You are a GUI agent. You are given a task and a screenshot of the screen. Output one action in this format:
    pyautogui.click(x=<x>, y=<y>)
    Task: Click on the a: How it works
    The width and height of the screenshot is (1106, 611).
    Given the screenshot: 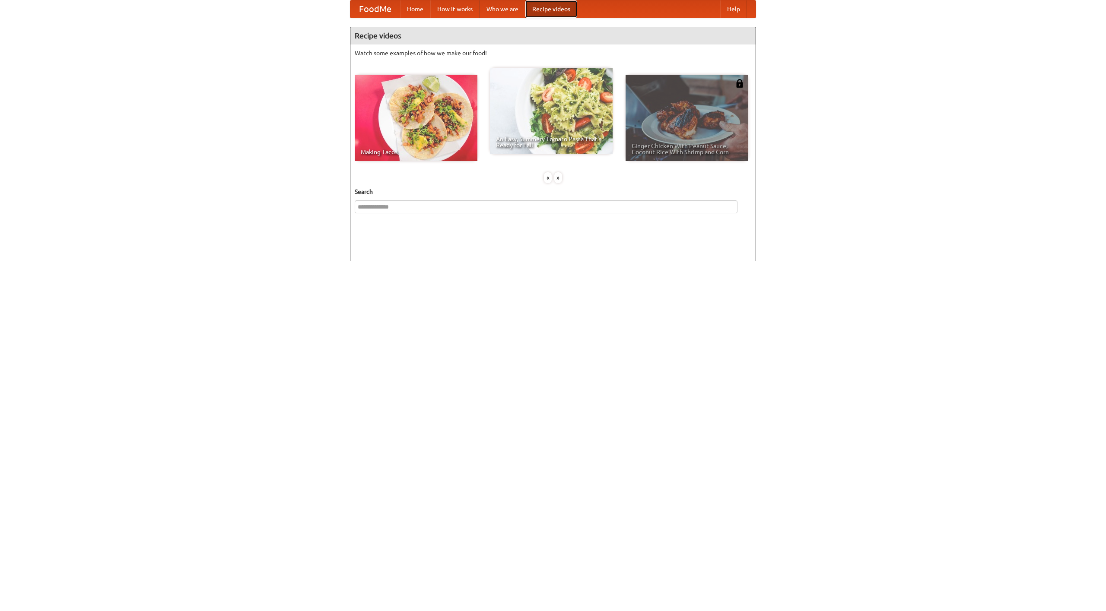 What is the action you would take?
    pyautogui.click(x=455, y=9)
    